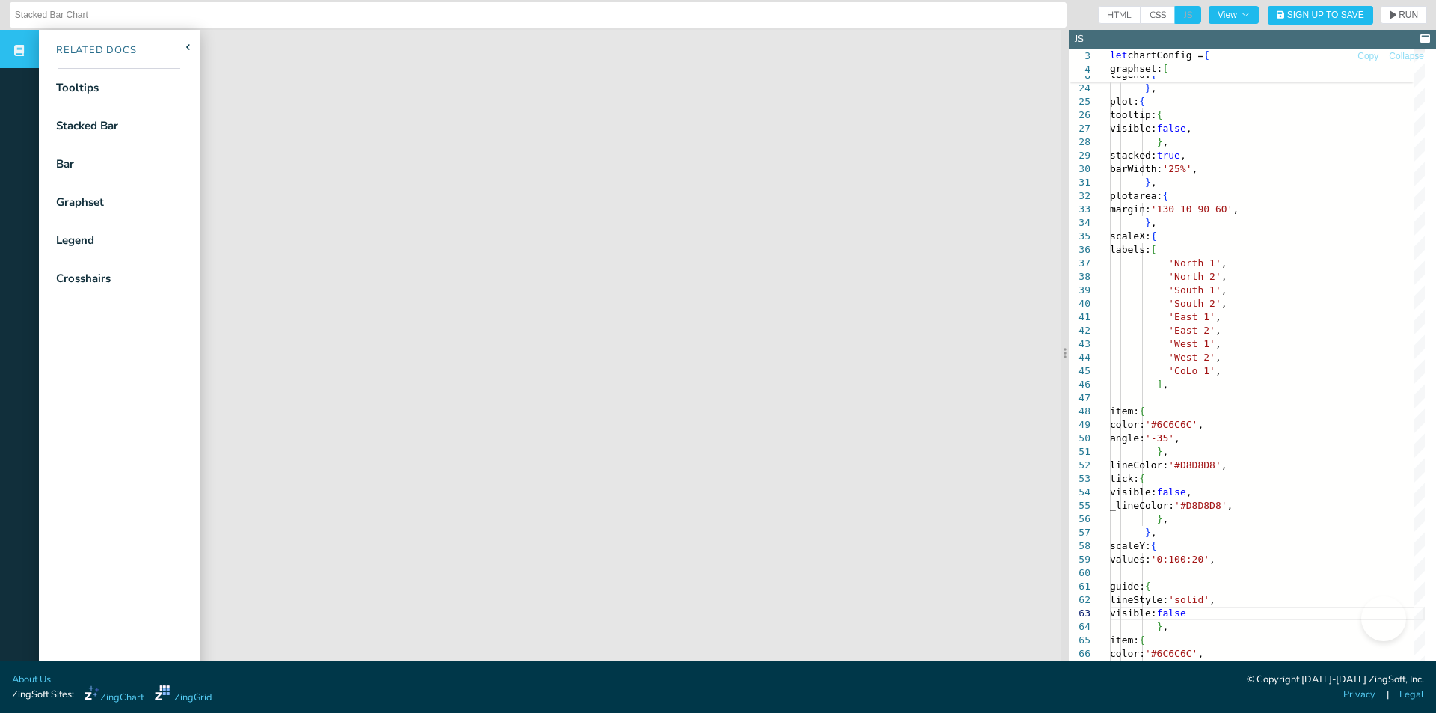  Describe the element at coordinates (1079, 411) in the screenshot. I see `div: 48` at that location.